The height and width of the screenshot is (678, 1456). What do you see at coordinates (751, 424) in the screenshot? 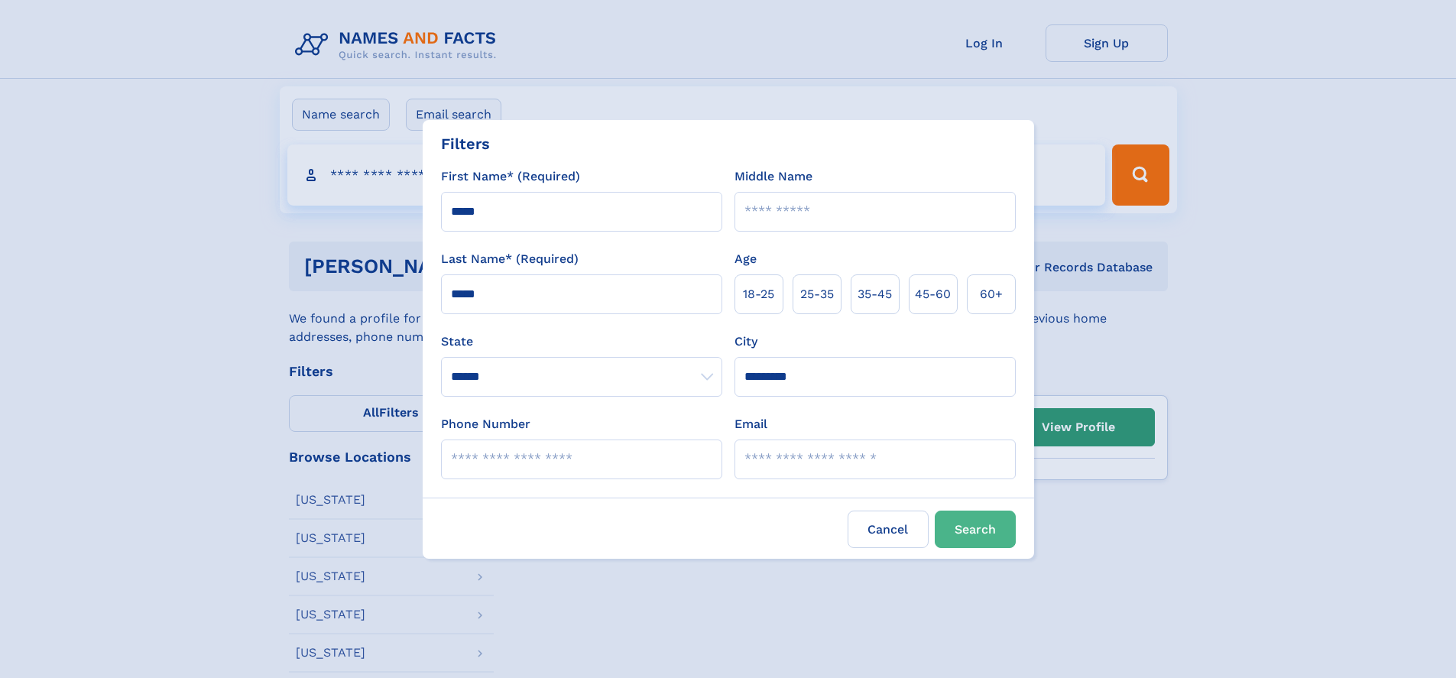
I see `label: Email` at bounding box center [751, 424].